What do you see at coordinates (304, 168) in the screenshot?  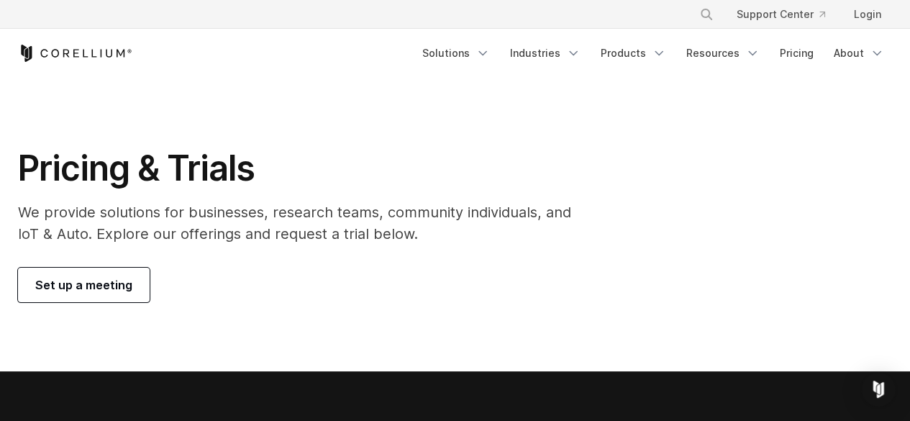 I see `h1: Pricing & Trials` at bounding box center [304, 168].